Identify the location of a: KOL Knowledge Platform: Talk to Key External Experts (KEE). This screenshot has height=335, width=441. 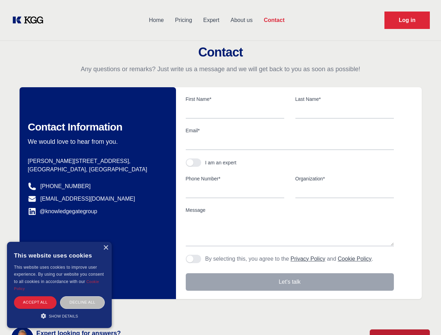
(30, 20).